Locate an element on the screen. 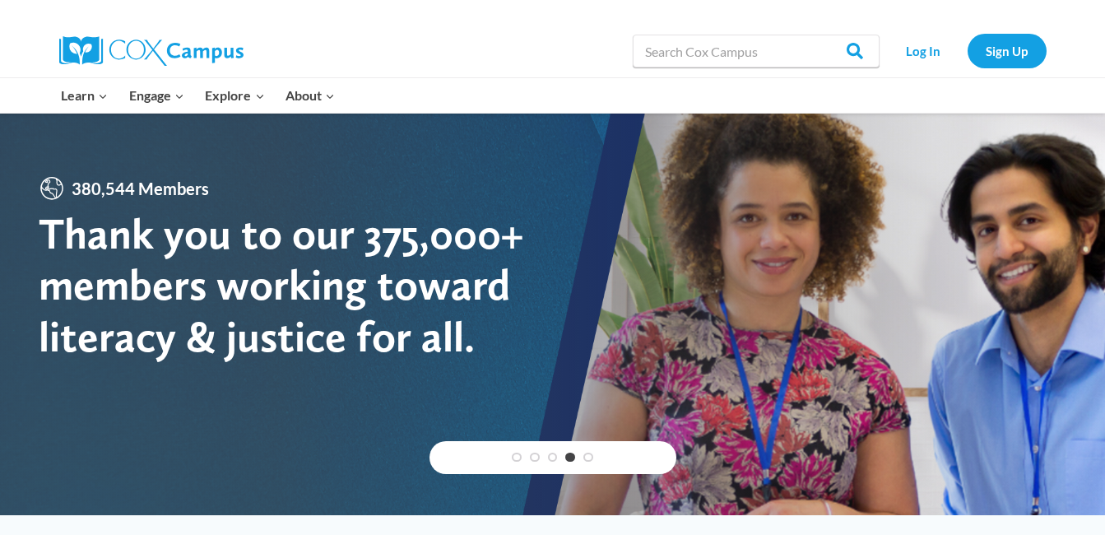  button: Child menu of Learn is located at coordinates (85, 95).